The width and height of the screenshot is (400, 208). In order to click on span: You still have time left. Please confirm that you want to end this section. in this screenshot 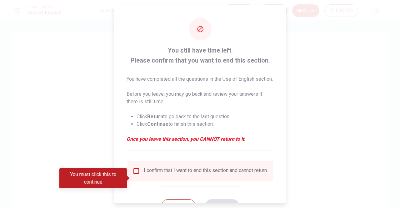, I will do `click(200, 55)`.